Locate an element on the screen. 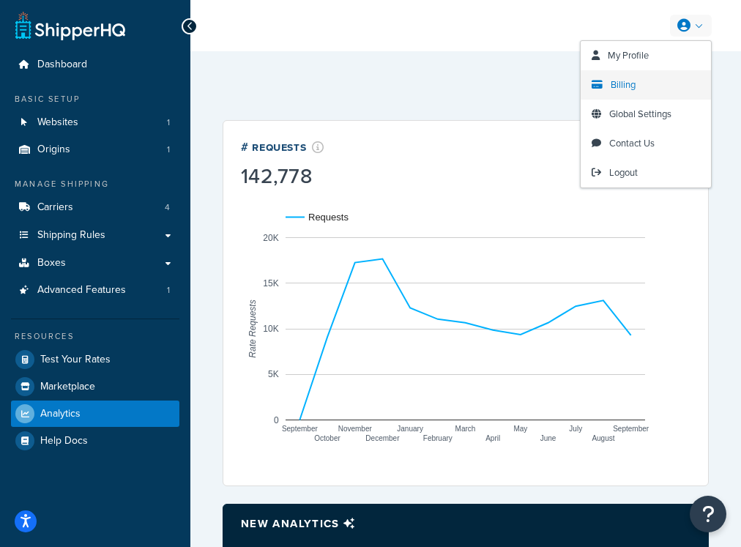  text: May is located at coordinates (520, 428).